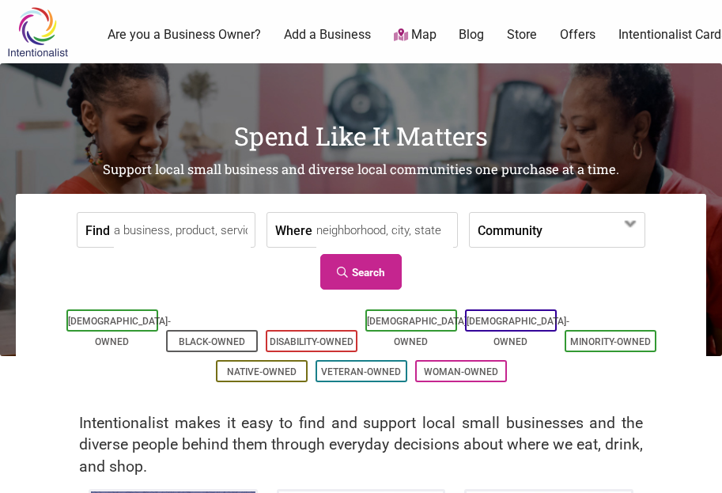  Describe the element at coordinates (327, 35) in the screenshot. I see `a: Add a Business` at that location.